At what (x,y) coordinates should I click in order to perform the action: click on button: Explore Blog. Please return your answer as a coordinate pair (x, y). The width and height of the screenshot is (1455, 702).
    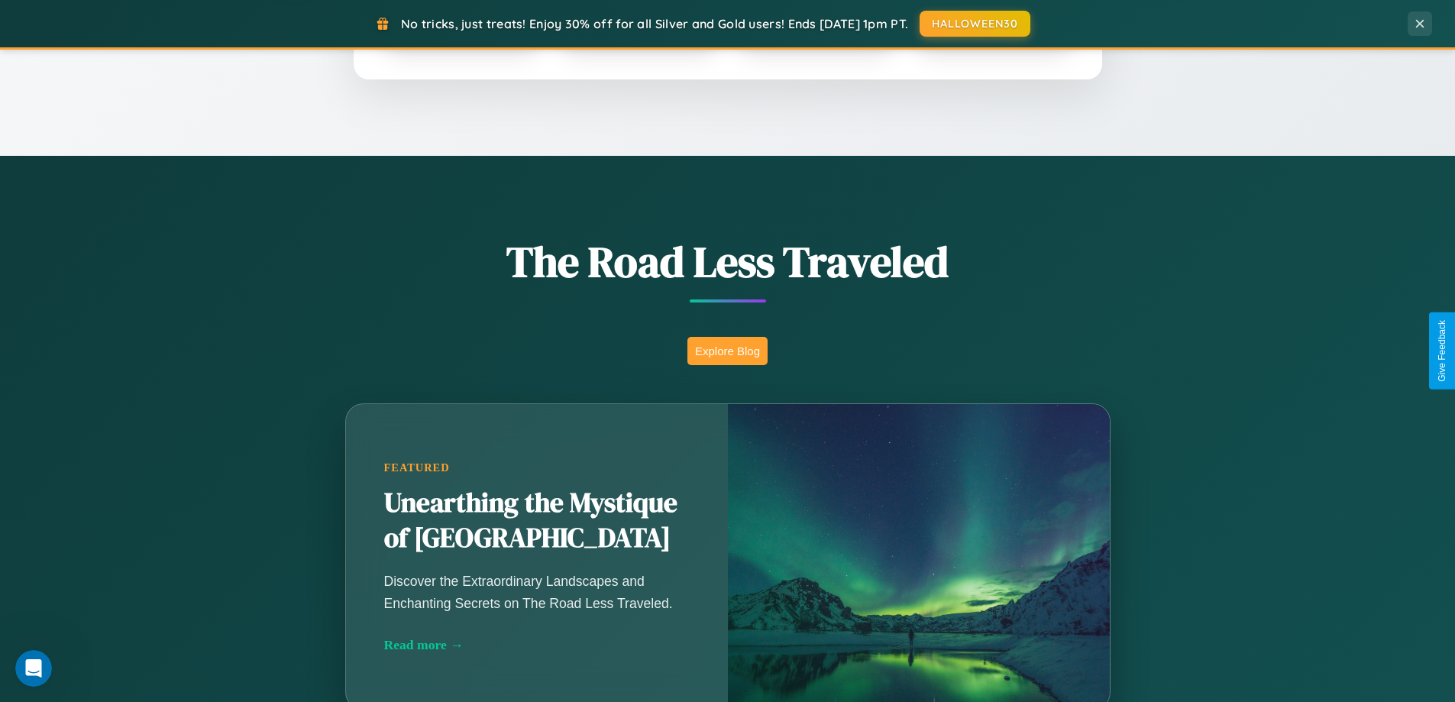
    Looking at the image, I should click on (727, 350).